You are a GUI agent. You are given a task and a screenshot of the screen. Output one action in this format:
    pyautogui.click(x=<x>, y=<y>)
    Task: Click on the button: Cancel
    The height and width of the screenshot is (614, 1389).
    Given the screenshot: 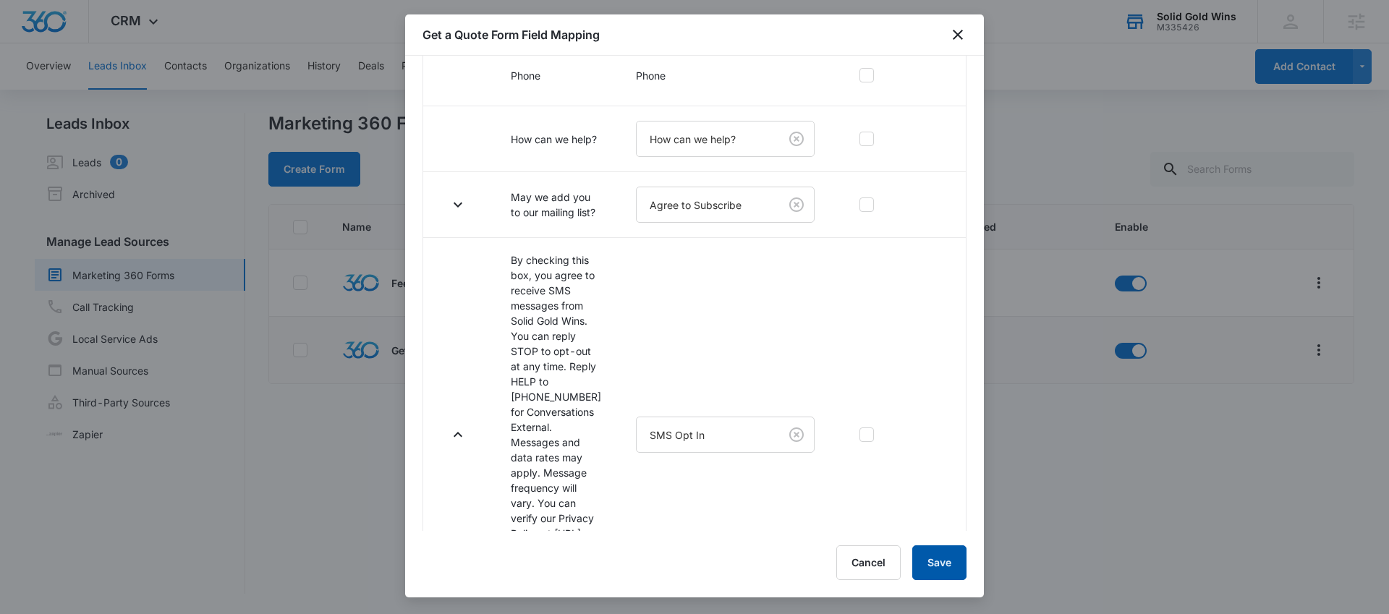 What is the action you would take?
    pyautogui.click(x=868, y=563)
    